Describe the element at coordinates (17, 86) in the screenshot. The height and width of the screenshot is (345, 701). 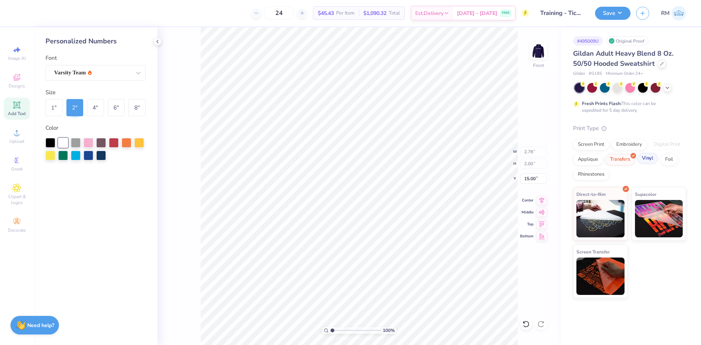
I see `span: Designs` at that location.